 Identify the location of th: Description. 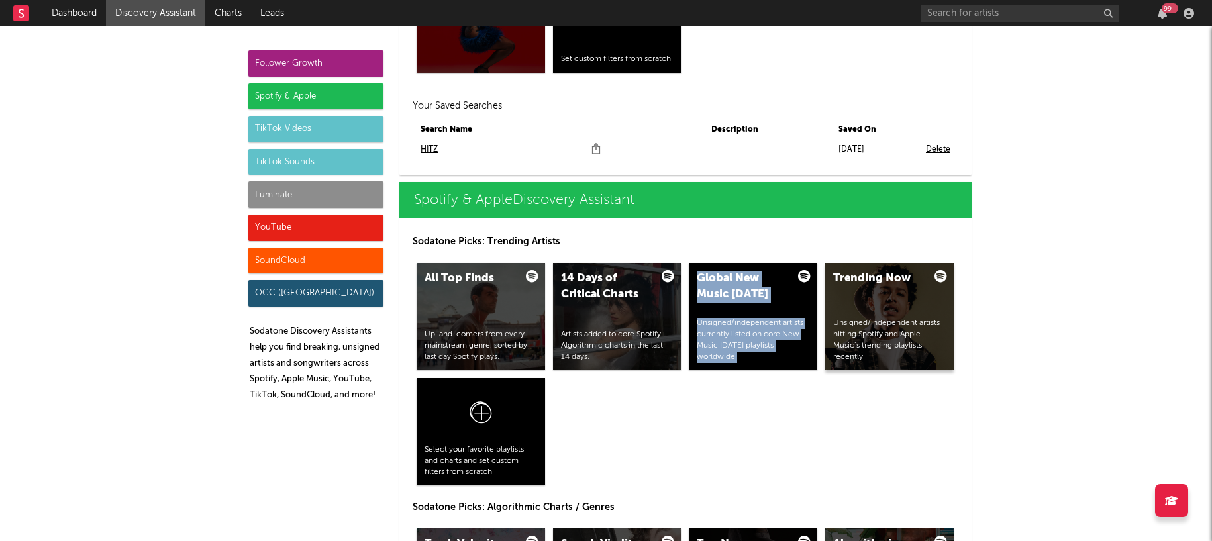
(767, 130).